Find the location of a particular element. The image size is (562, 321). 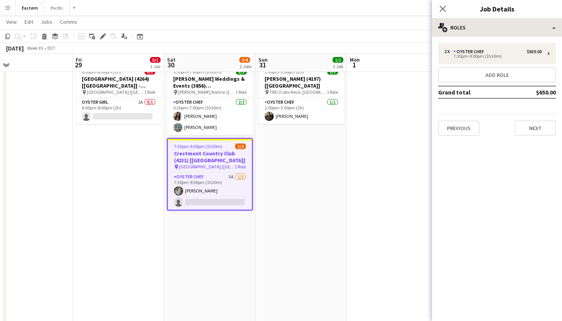

a: View is located at coordinates (11, 22).